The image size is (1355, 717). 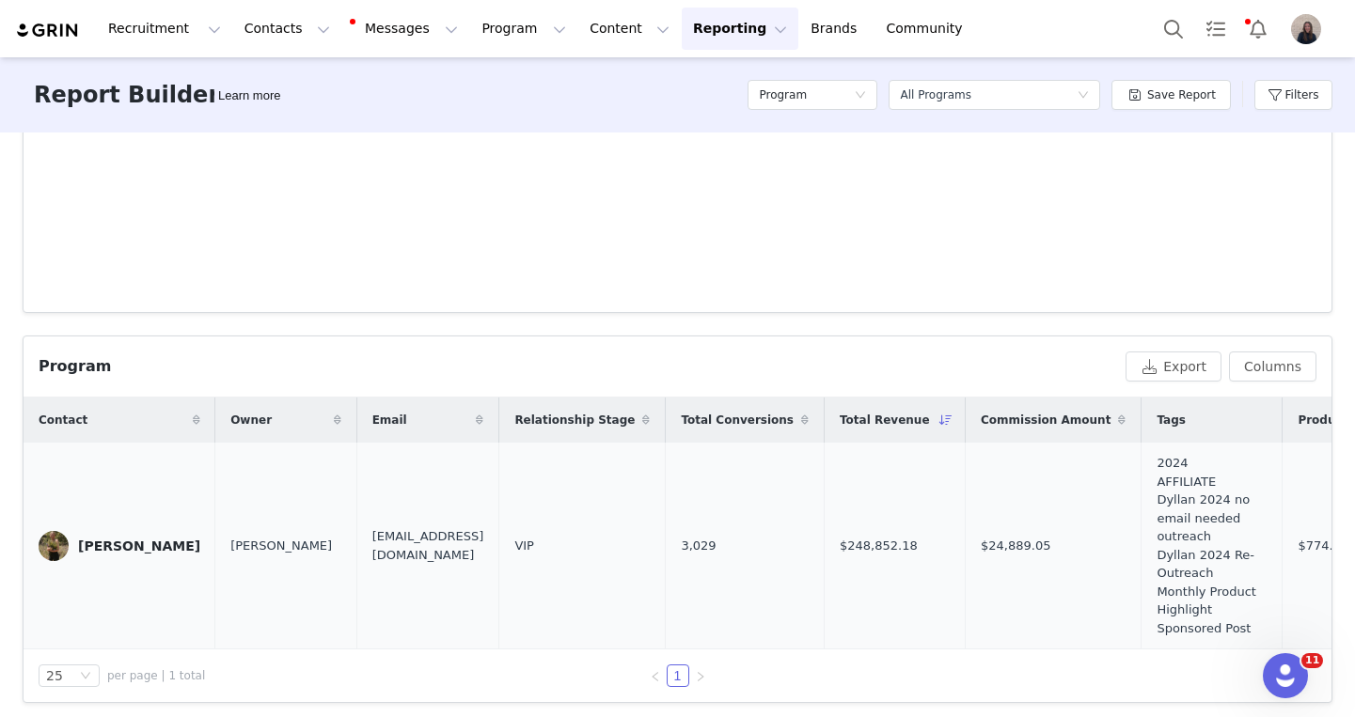 I want to click on li: Next Page, so click(x=701, y=676).